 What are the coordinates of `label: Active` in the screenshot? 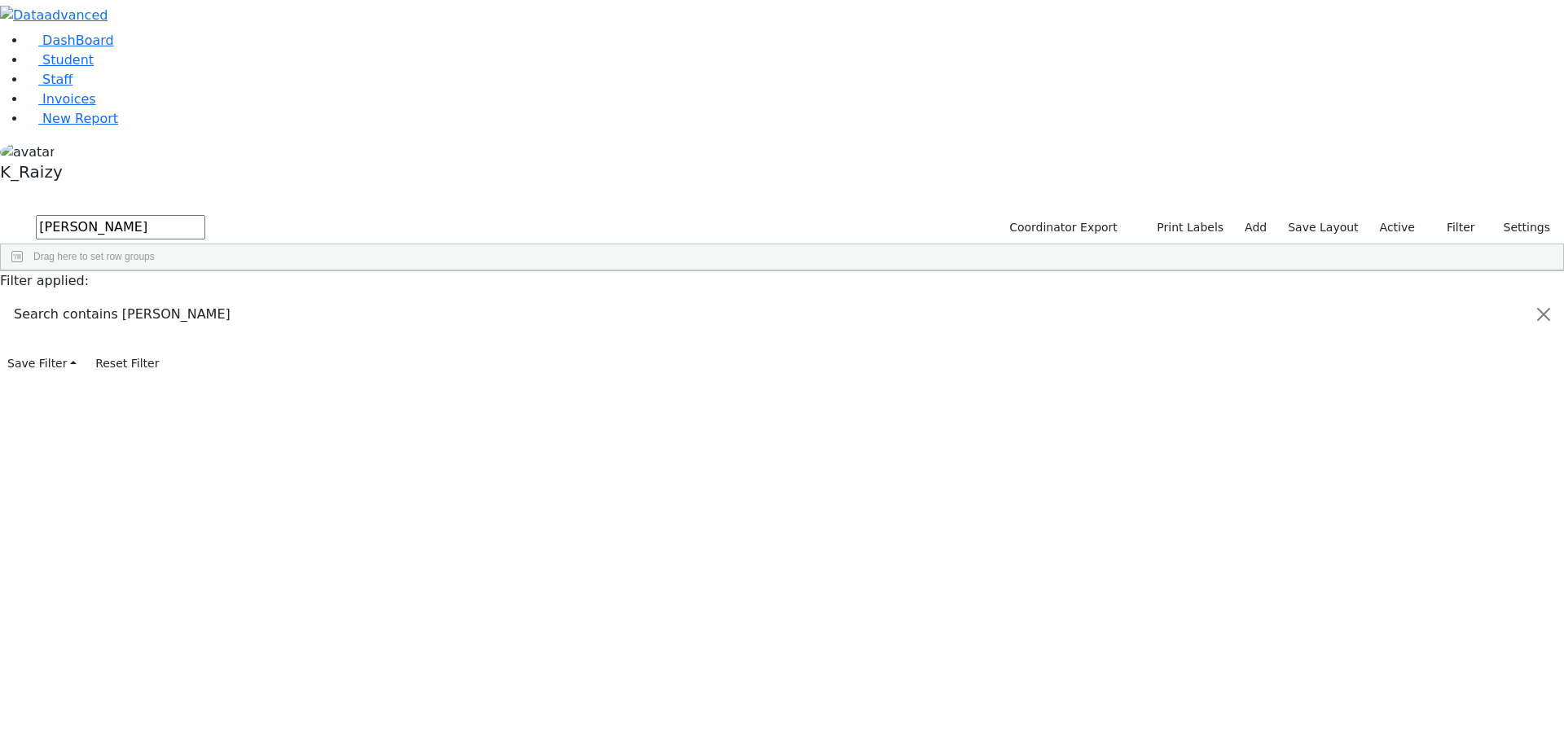 It's located at (1397, 227).